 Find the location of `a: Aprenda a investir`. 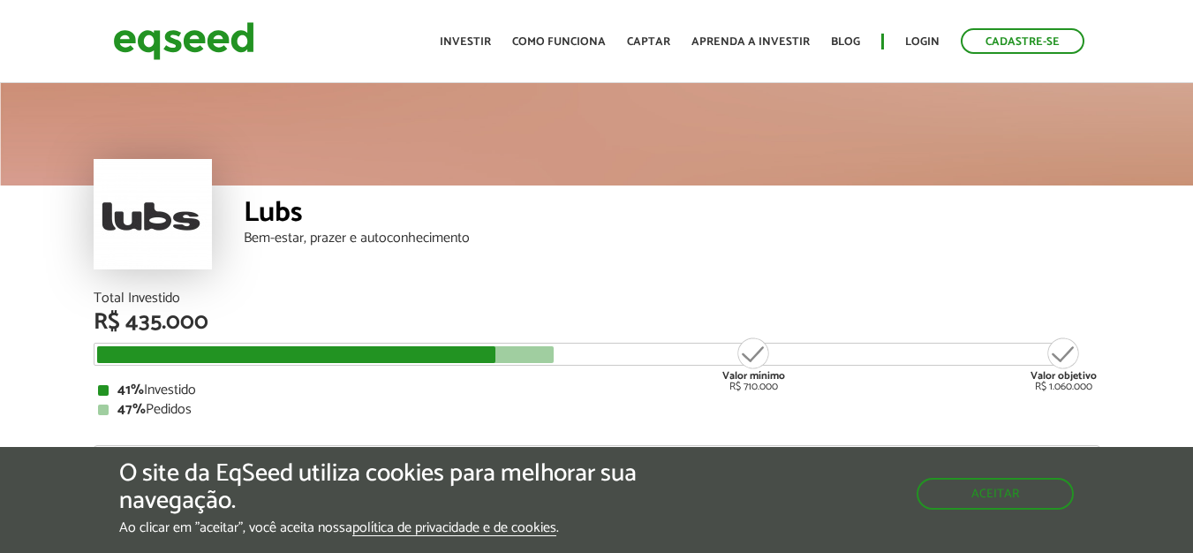

a: Aprenda a investir is located at coordinates (751, 42).